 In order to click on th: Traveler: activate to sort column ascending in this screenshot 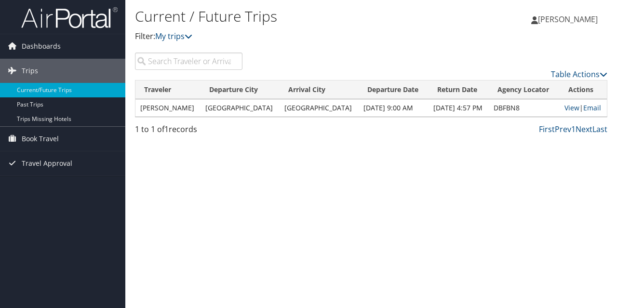, I will do `click(168, 90)`.